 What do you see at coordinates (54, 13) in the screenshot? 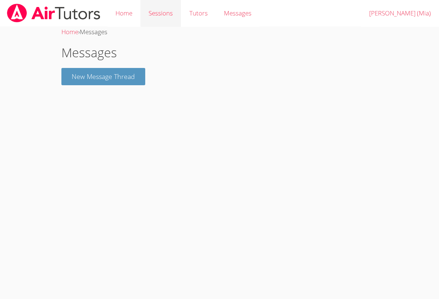
I see `img: airtutors_banner-c4298cdbf04f3fff15de1276eac7730deb9818008684d7c2e4769d2f7ddbe033.png` at bounding box center [54, 13].